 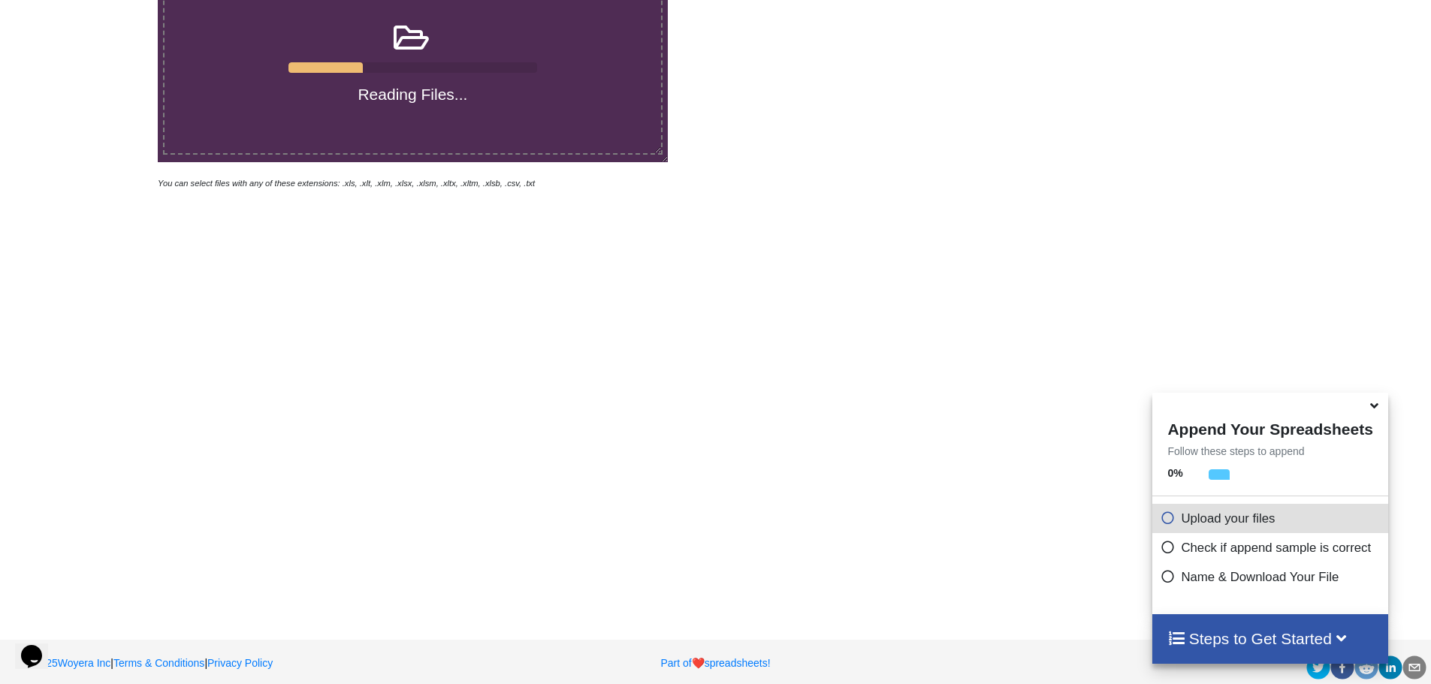 I want to click on a: Privacy Policy, so click(x=240, y=663).